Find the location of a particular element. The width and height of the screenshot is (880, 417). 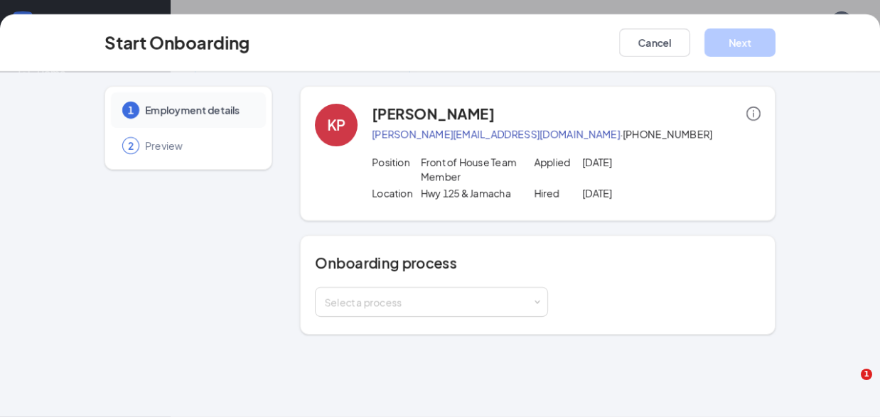

h4: Onboarding process is located at coordinates (538, 263).